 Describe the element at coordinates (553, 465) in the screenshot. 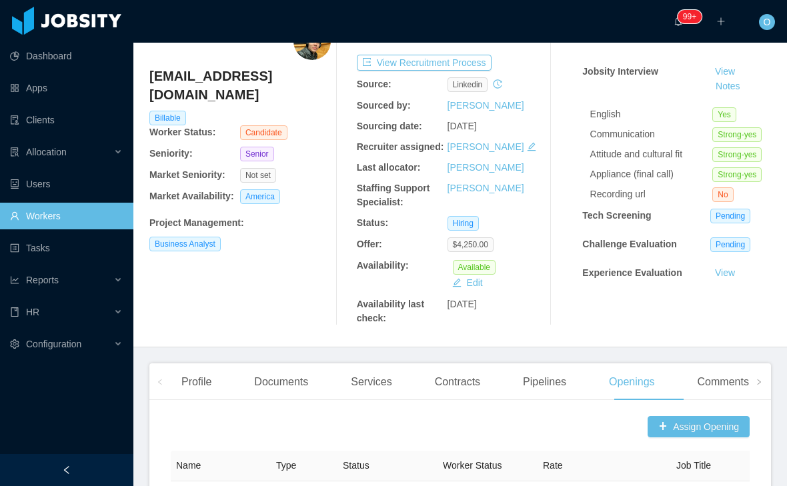

I see `span: Rate` at that location.